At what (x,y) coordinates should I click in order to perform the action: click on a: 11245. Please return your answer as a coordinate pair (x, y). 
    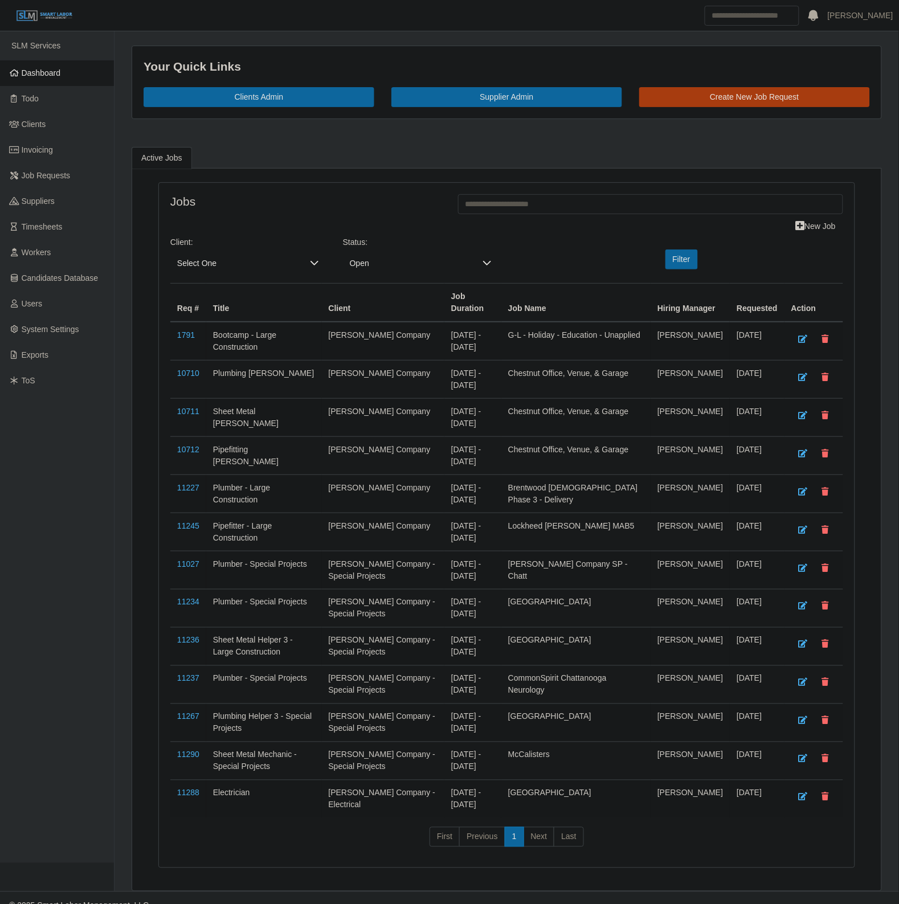
    Looking at the image, I should click on (188, 526).